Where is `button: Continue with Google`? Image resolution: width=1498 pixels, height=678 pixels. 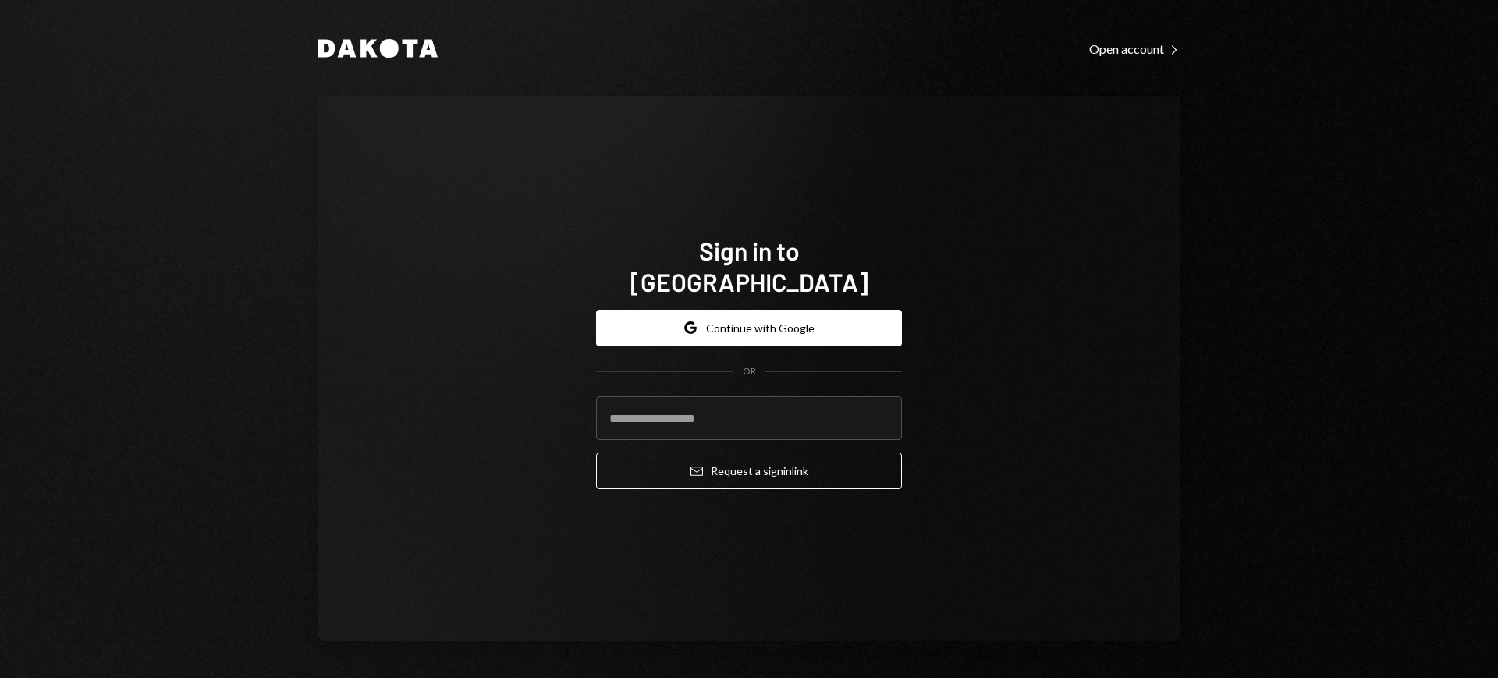 button: Continue with Google is located at coordinates (749, 328).